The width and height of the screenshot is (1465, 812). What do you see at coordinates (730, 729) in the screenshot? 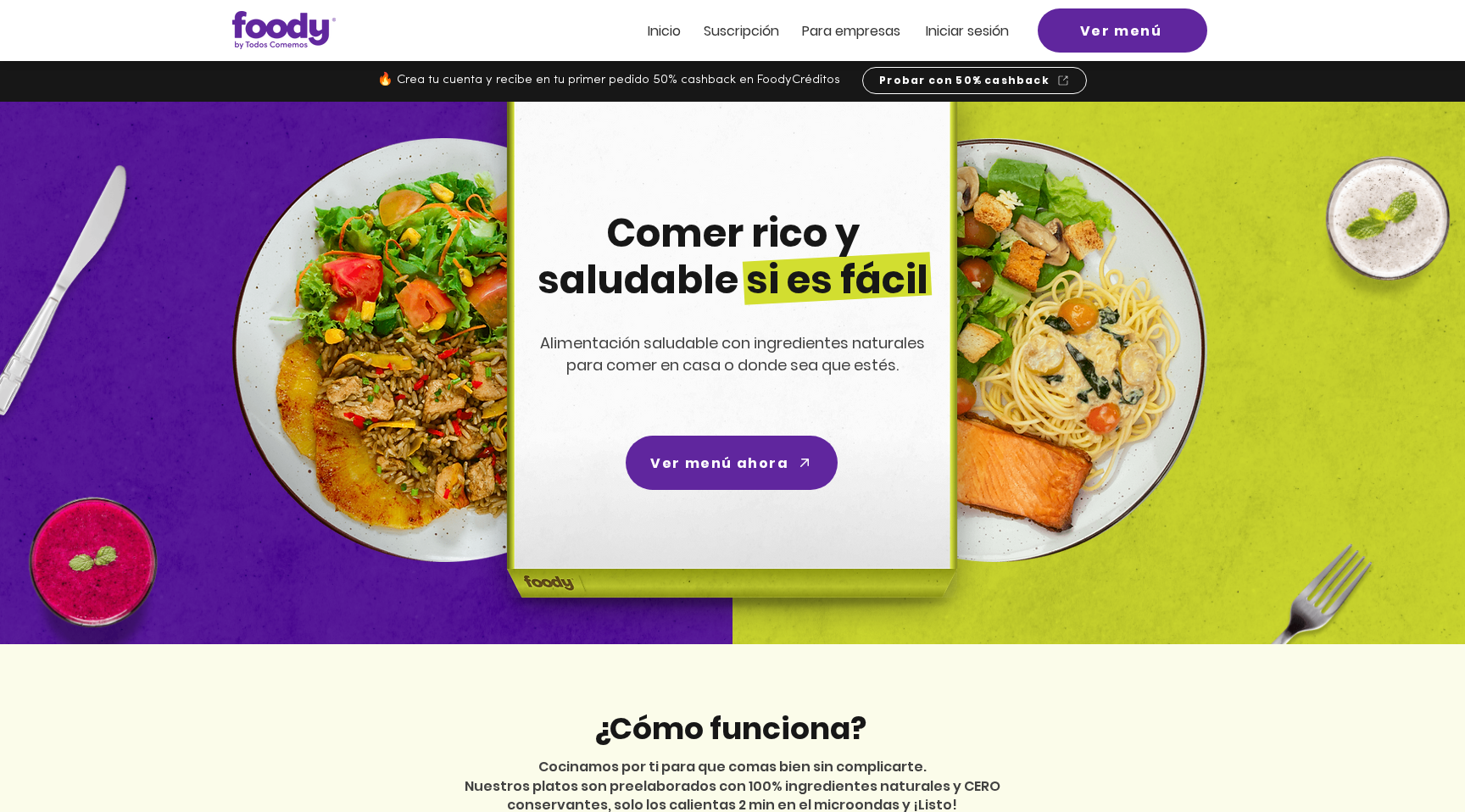
I see `span: ¿Cómo funciona?` at bounding box center [730, 729].